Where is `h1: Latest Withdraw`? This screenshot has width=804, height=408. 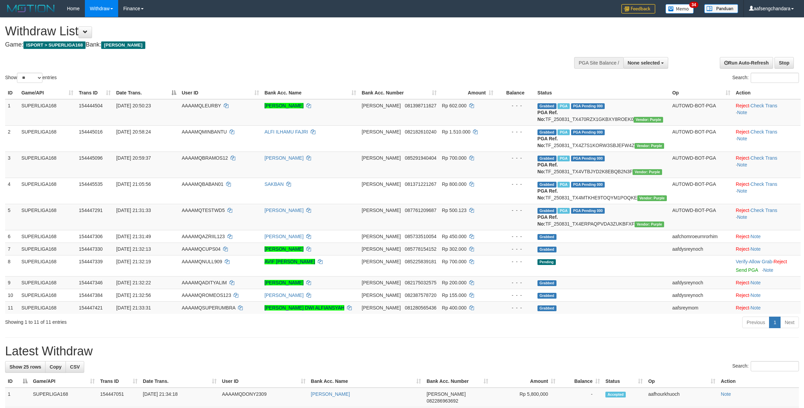 h1: Latest Withdraw is located at coordinates (402, 351).